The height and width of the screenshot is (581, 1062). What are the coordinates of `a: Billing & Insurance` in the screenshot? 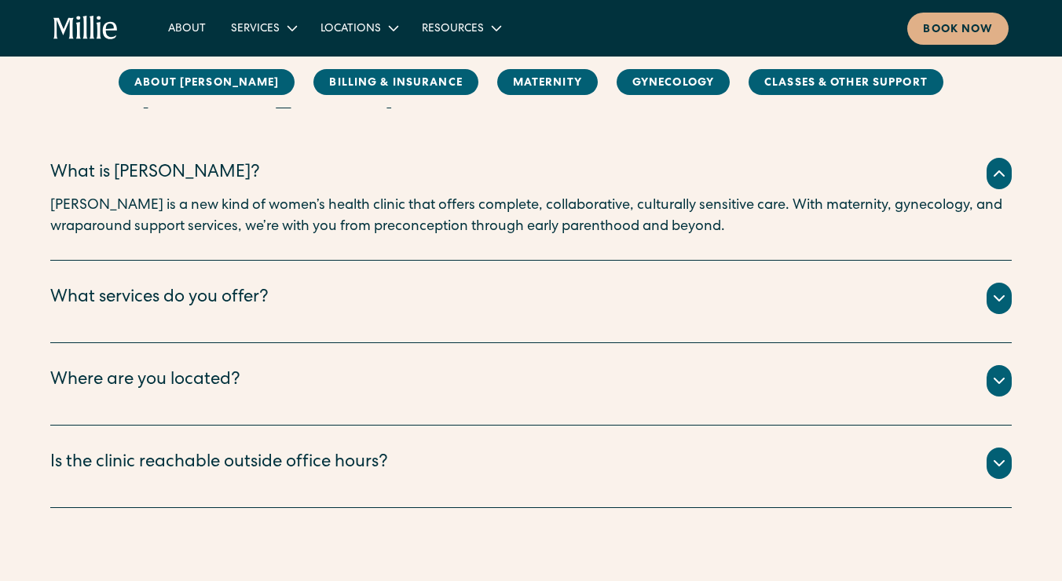 It's located at (395, 82).